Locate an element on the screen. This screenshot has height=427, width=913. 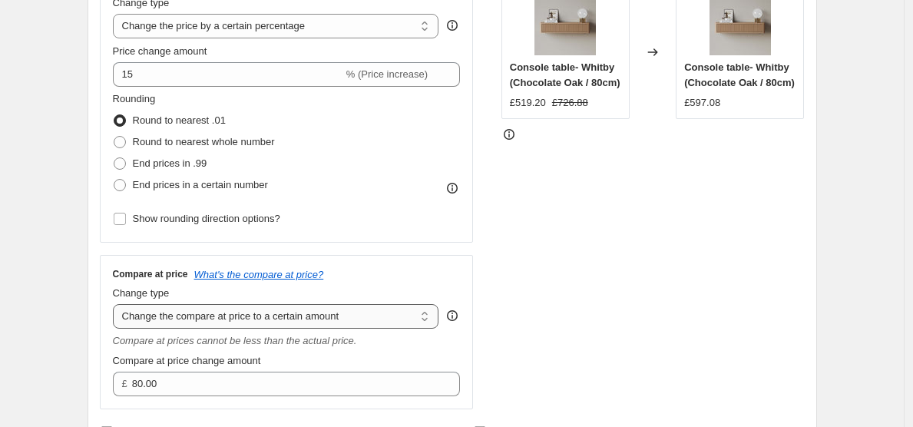
span: Change type is located at coordinates (141, 292).